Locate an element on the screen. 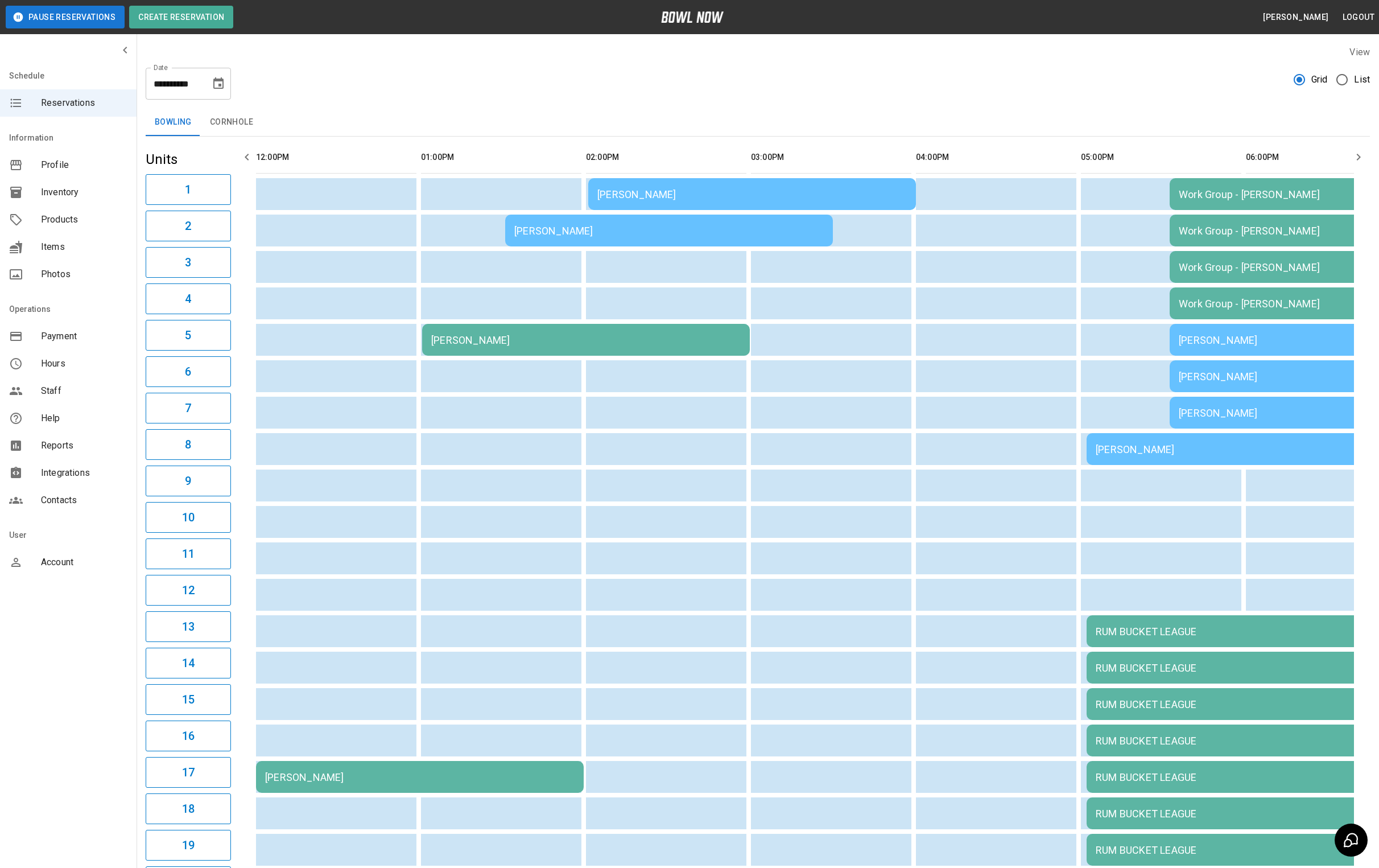 The height and width of the screenshot is (868, 1379). h6: 11 is located at coordinates (189, 554).